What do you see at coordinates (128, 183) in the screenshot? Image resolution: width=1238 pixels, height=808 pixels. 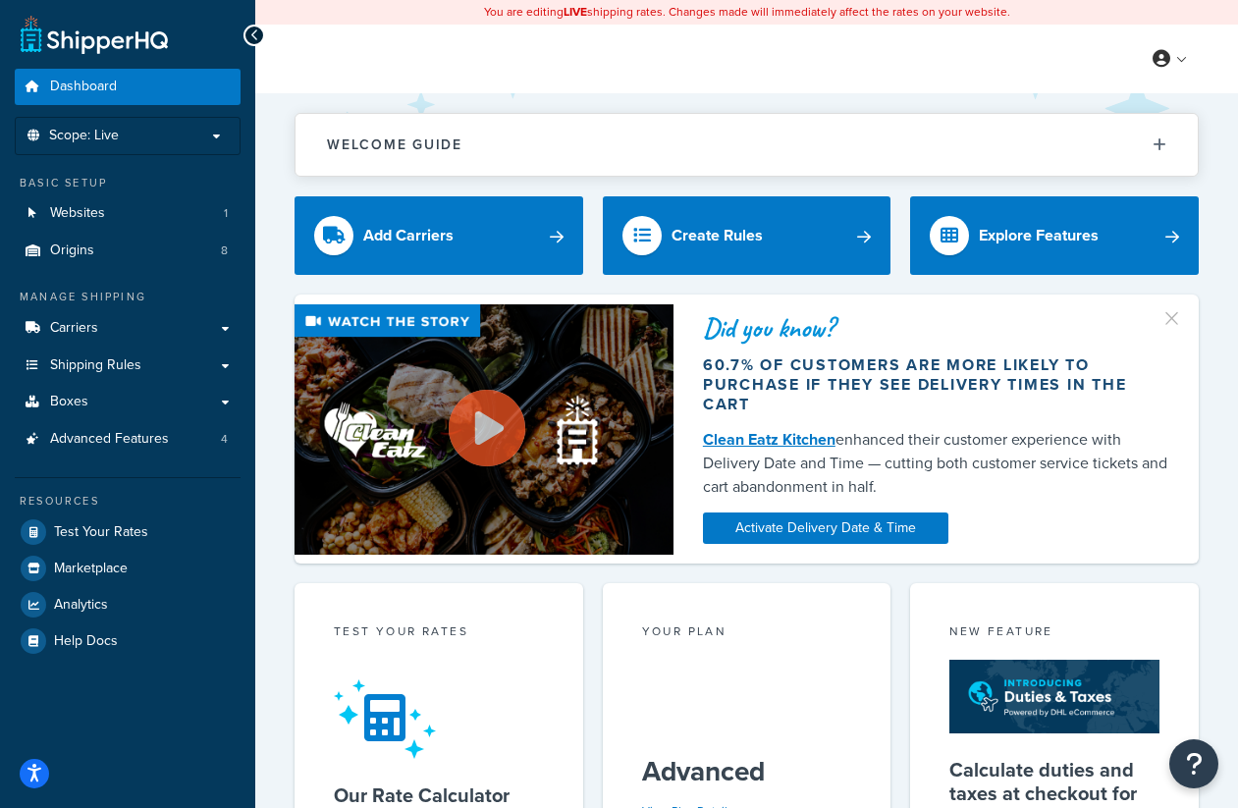 I see `div: Basic Setup` at bounding box center [128, 183].